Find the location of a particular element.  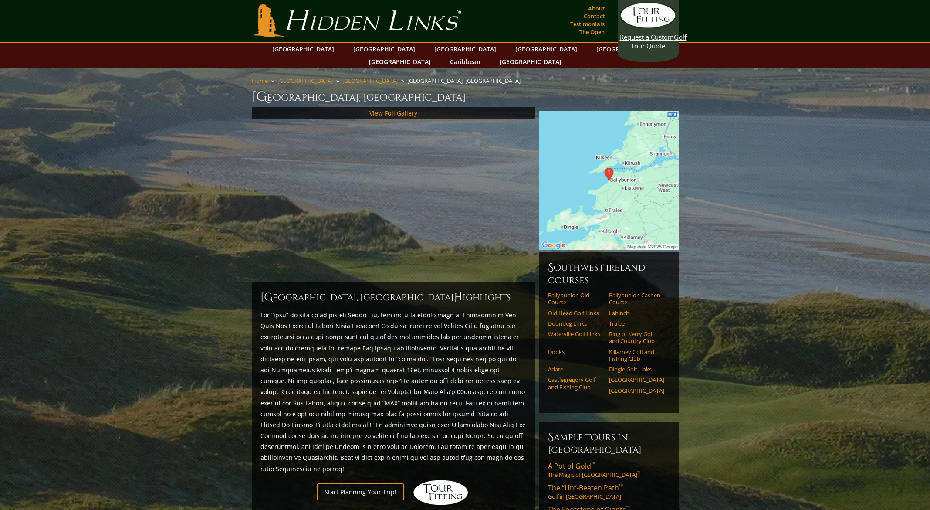

a: Ballybunion Cashen Course is located at coordinates (637, 298).